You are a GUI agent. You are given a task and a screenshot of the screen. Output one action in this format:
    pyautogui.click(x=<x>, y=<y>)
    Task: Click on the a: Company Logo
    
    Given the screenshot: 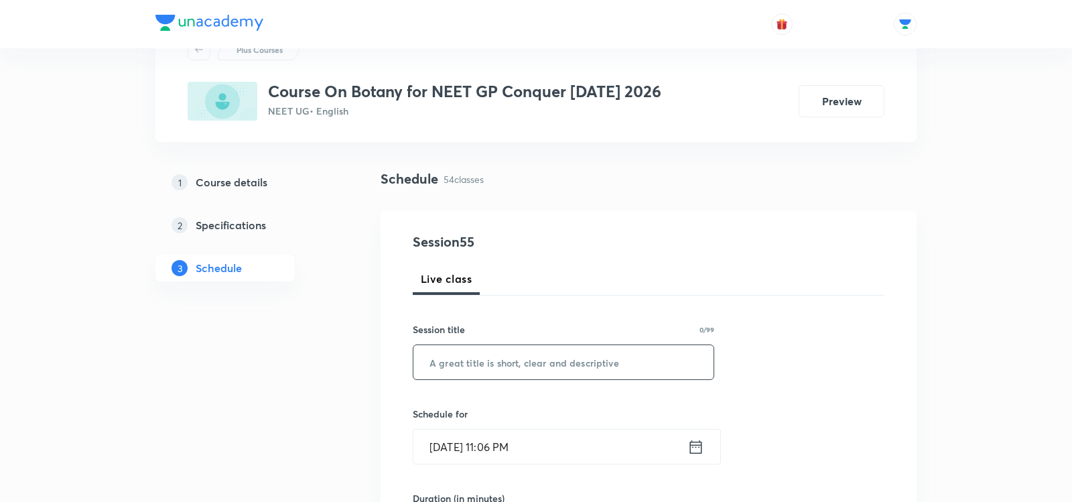 What is the action you would take?
    pyautogui.click(x=209, y=24)
    